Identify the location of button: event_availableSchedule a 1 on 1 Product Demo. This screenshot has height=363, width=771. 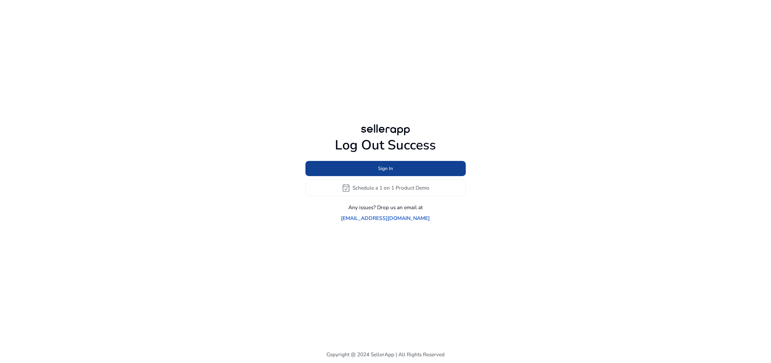
(386, 188).